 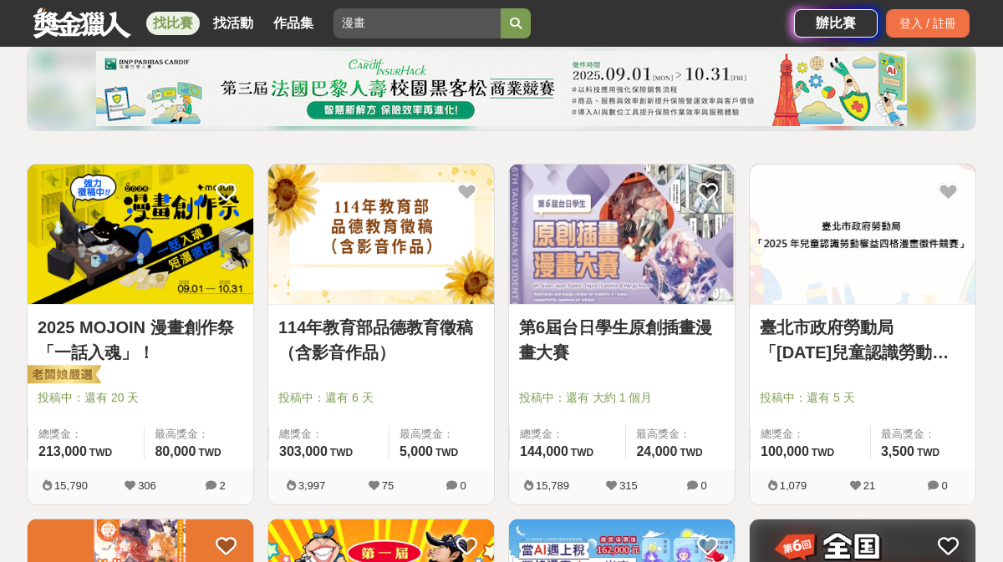 What do you see at coordinates (622, 398) in the screenshot?
I see `span: 投稿中：還有 大約 1 個月` at bounding box center [622, 398].